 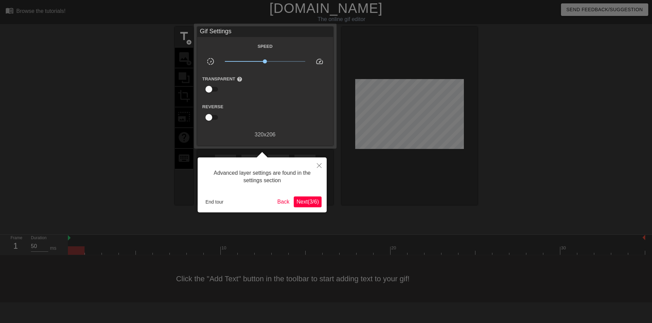 What do you see at coordinates (284, 202) in the screenshot?
I see `button: Back` at bounding box center [284, 202].